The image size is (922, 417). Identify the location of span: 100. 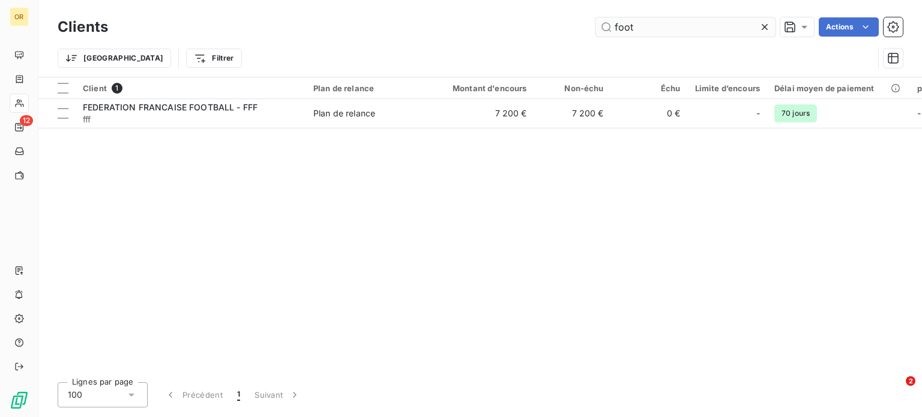
(75, 395).